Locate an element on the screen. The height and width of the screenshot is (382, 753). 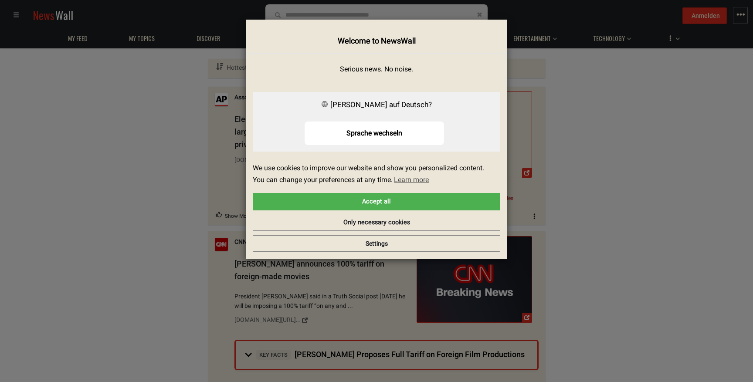
div: cookieconsent is located at coordinates (376, 197).